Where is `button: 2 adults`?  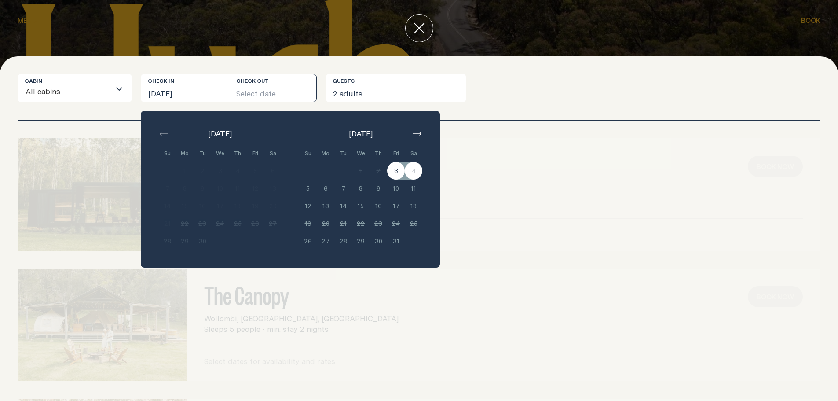 button: 2 adults is located at coordinates (396, 88).